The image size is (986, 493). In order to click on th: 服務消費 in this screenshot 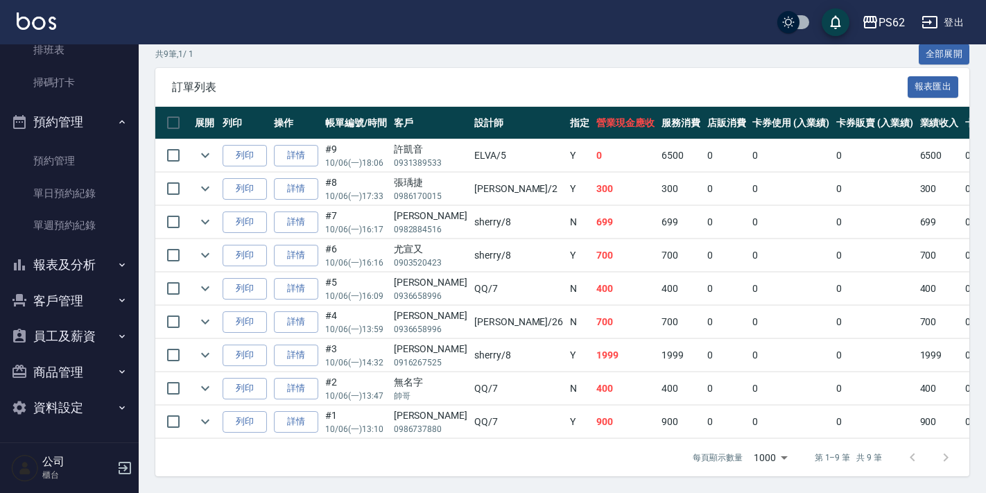, I will do `click(681, 123)`.